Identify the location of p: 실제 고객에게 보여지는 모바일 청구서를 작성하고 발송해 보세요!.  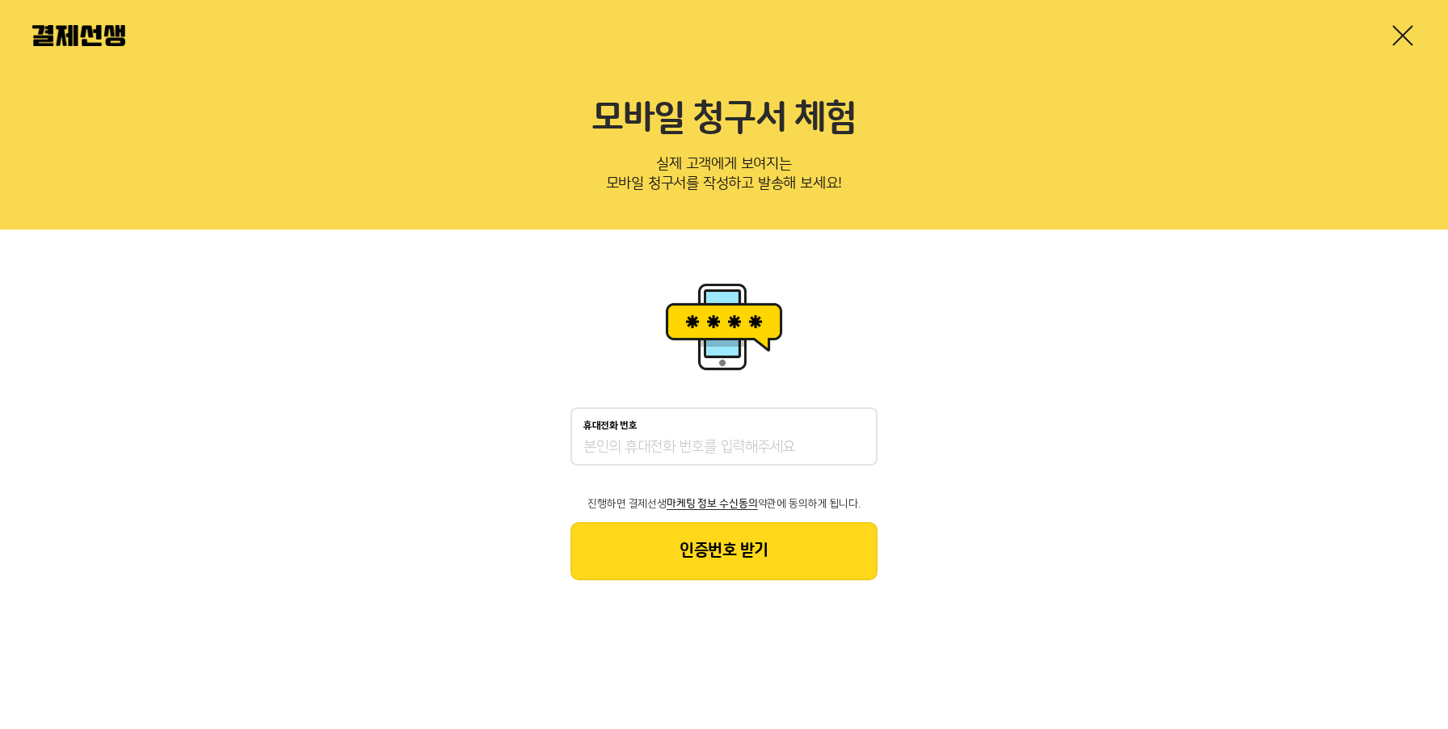
(724, 177).